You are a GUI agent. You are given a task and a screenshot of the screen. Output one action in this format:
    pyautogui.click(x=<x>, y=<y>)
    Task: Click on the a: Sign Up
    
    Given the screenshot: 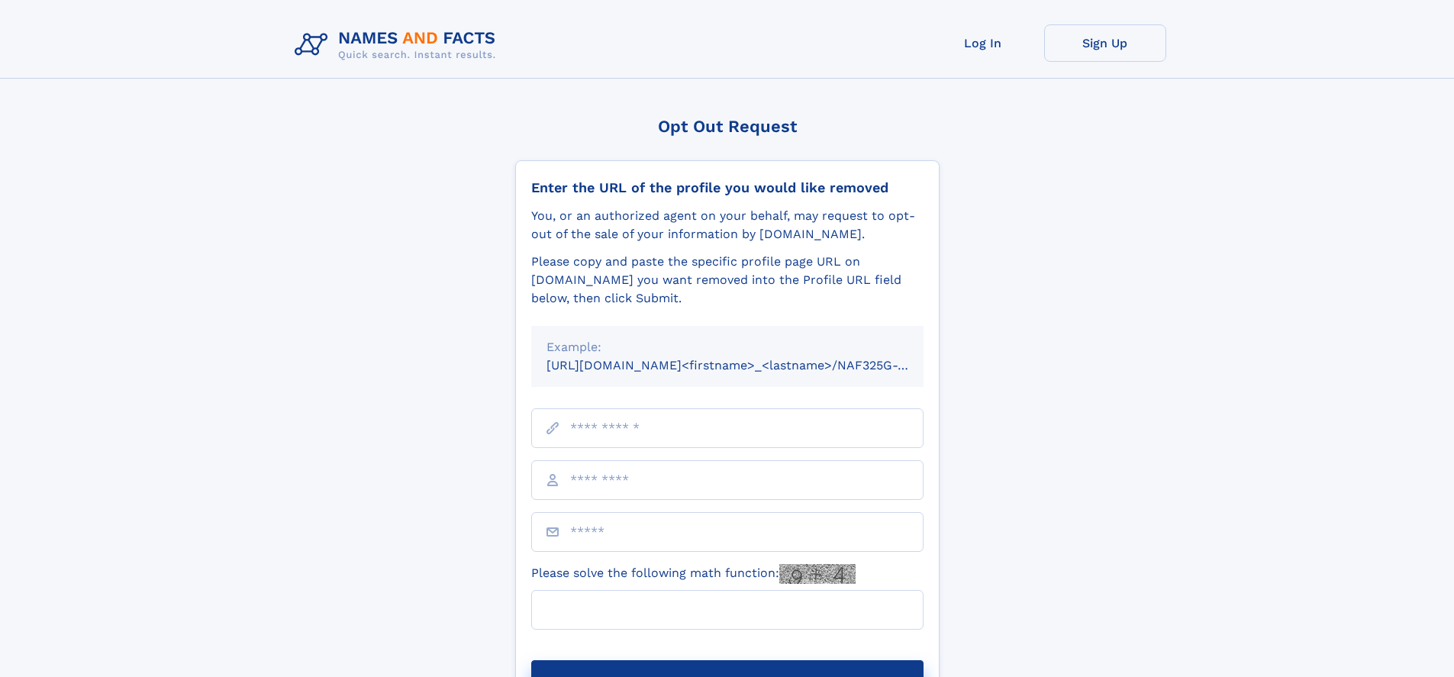 What is the action you would take?
    pyautogui.click(x=1105, y=43)
    